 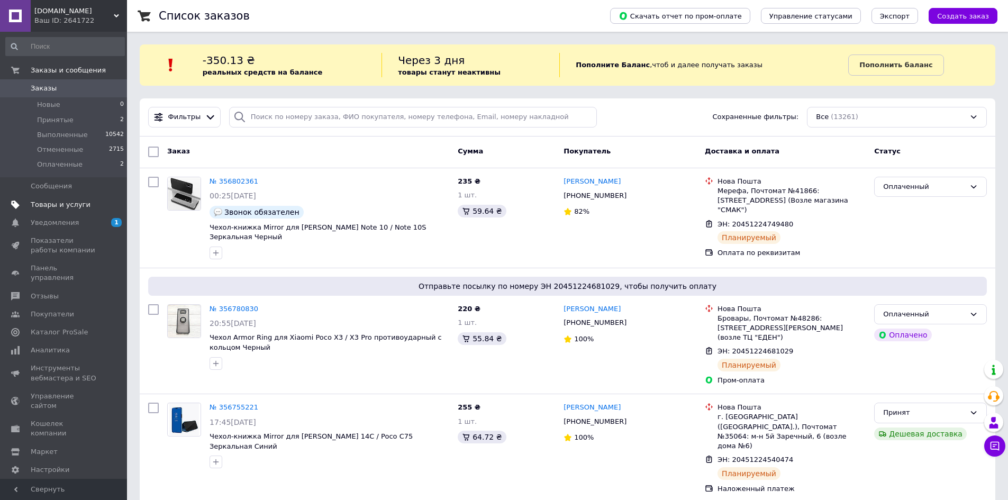 I want to click on input: Поиск, so click(x=65, y=47).